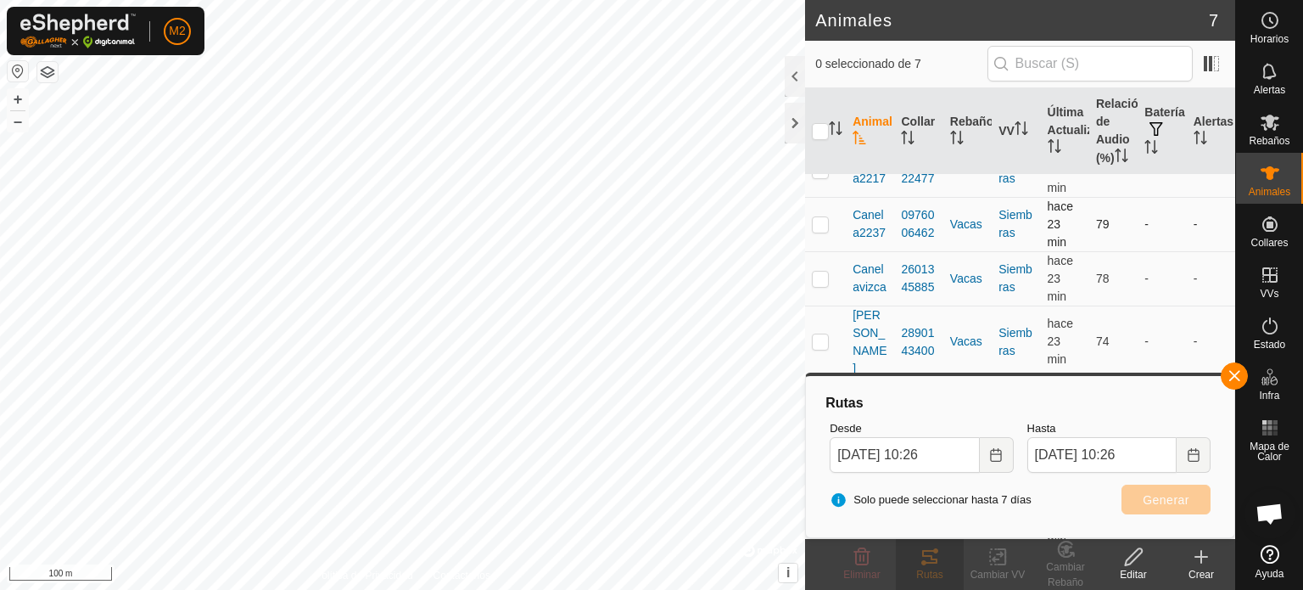 This screenshot has height=590, width=1303. Describe the element at coordinates (918, 131) in the screenshot. I see `th: Collar` at that location.